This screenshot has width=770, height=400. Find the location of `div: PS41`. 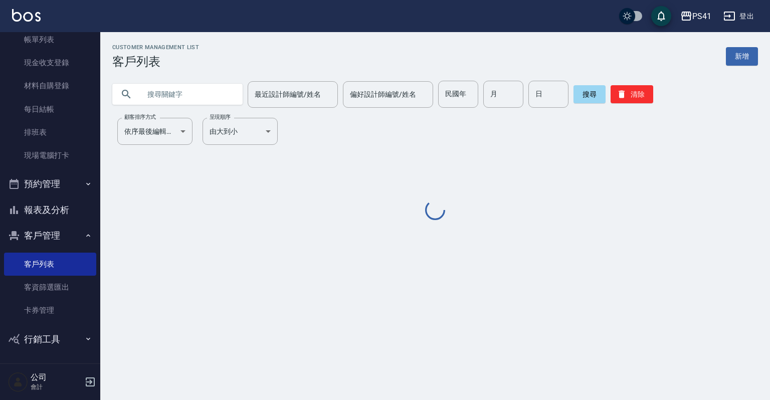

div: PS41 is located at coordinates (702, 16).